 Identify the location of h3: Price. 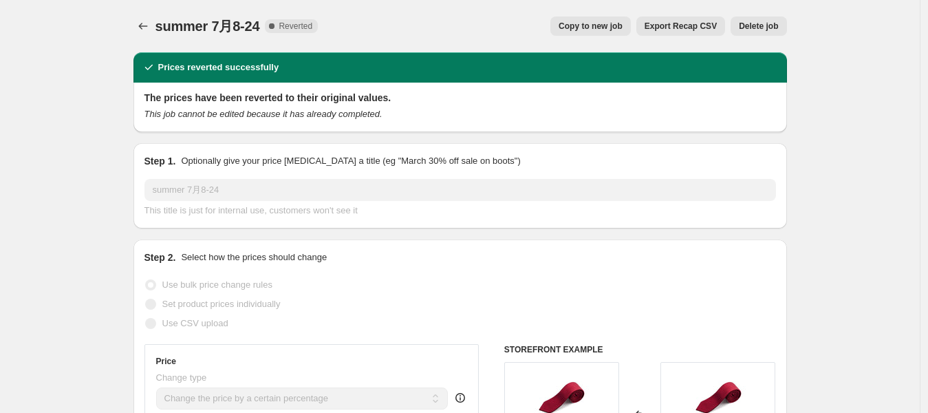
(166, 361).